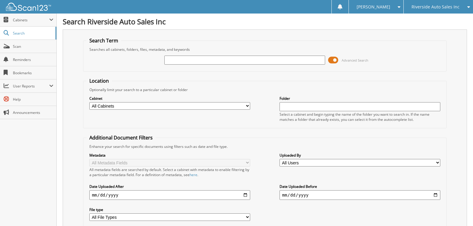  Describe the element at coordinates (170, 195) in the screenshot. I see `input: start` at that location.